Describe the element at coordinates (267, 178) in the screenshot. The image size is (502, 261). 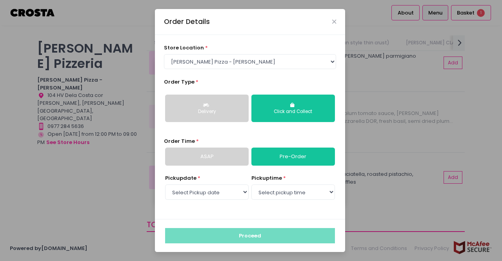
I see `span: pickup time` at that location.